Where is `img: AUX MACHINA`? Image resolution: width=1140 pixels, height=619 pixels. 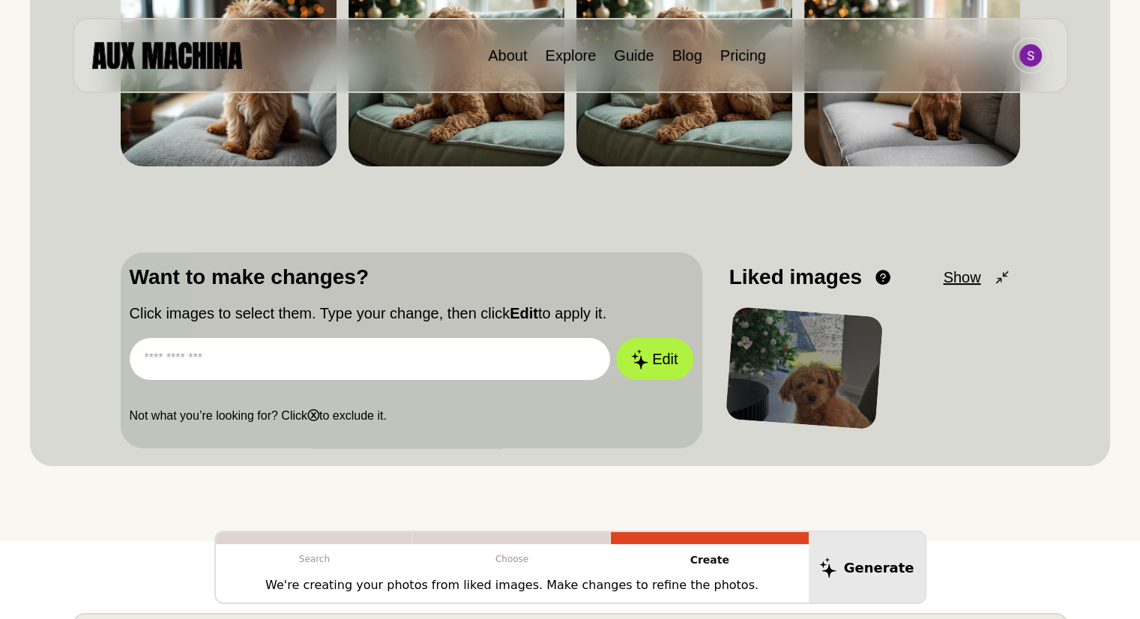
img: AUX MACHINA is located at coordinates (167, 55).